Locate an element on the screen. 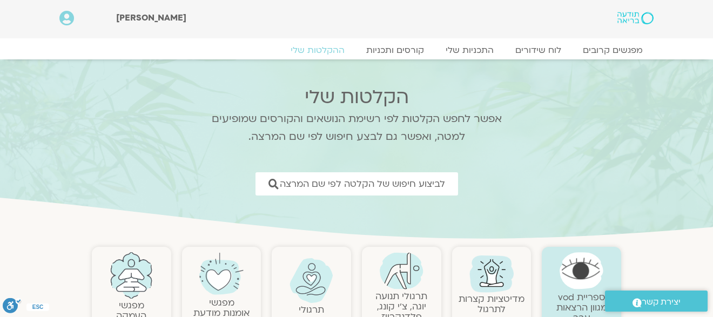  span: יצירת קשר is located at coordinates (661, 302).